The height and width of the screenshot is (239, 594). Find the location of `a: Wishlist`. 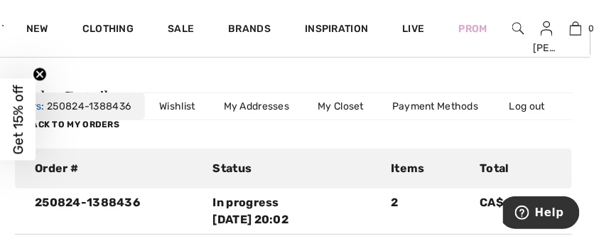

a: Wishlist is located at coordinates (177, 106).